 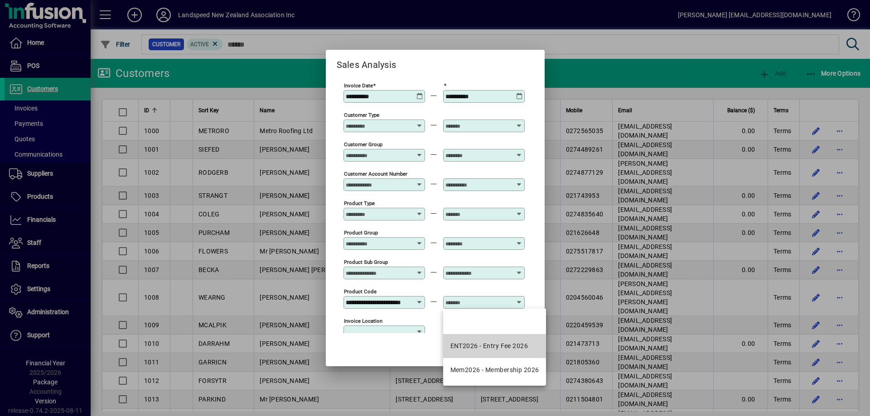 I want to click on h2: Sales Analysis, so click(x=367, y=61).